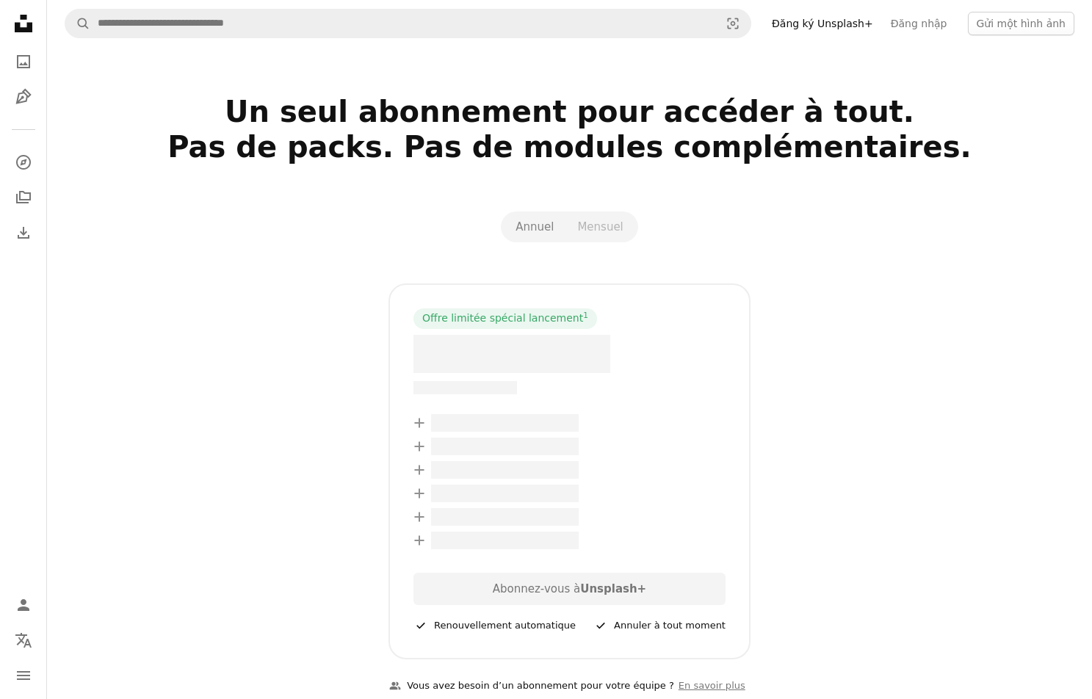  What do you see at coordinates (23, 25) in the screenshot?
I see `a: Trang chủ — Unsplash` at bounding box center [23, 25].